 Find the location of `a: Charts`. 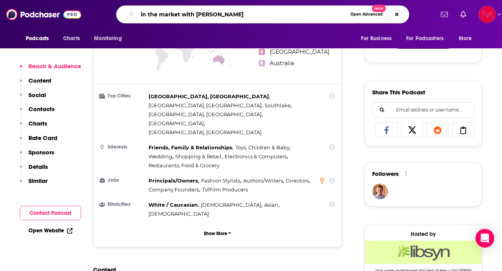

a: Charts is located at coordinates (71, 39).